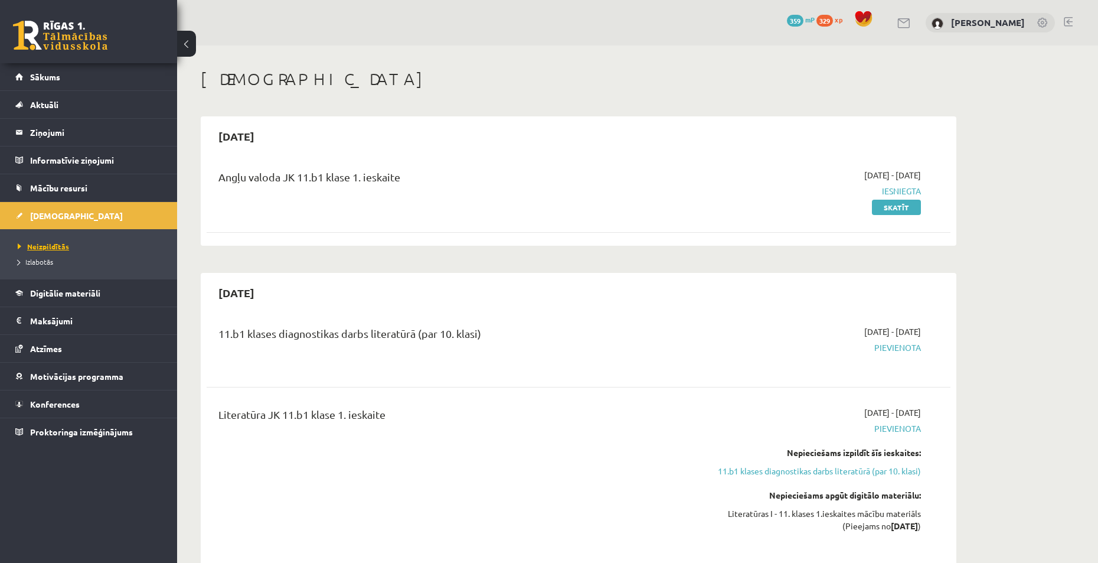 The height and width of the screenshot is (563, 1098). What do you see at coordinates (96, 321) in the screenshot?
I see `legend: Maksājumi` at bounding box center [96, 321].